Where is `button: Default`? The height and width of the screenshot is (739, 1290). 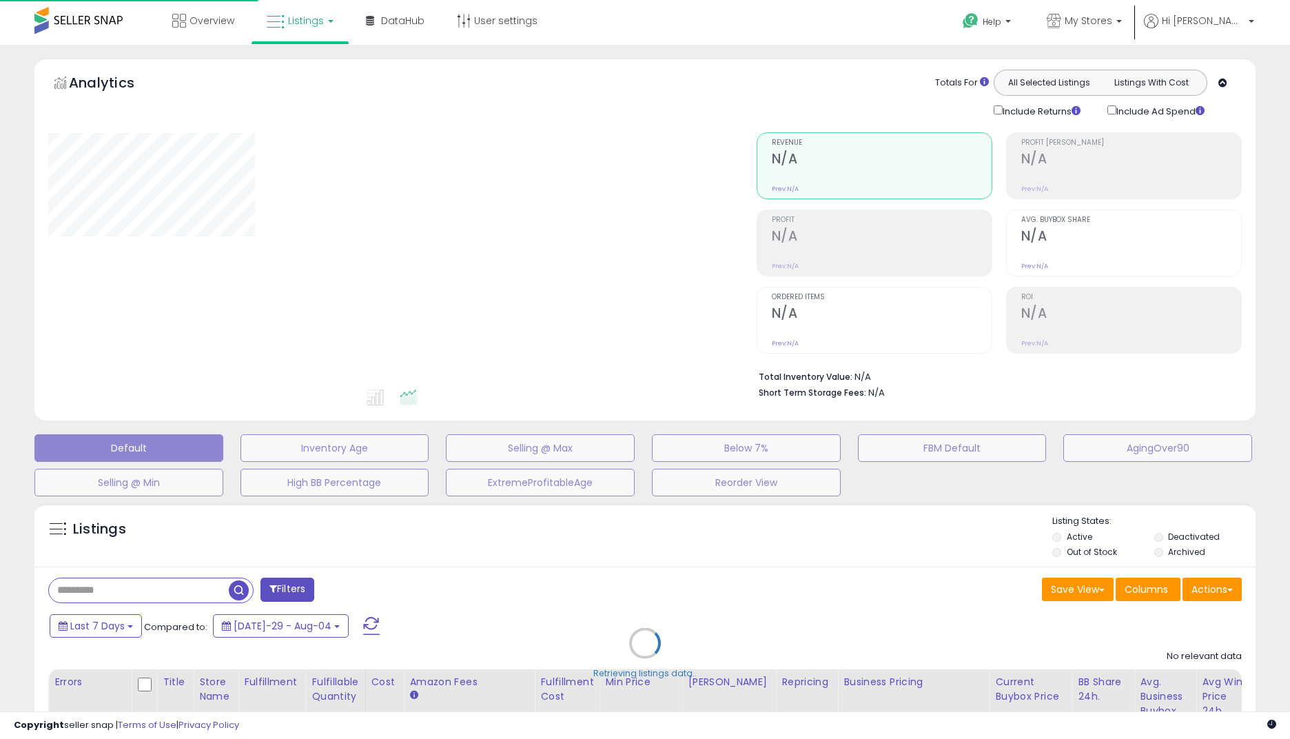
button: Default is located at coordinates (129, 448).